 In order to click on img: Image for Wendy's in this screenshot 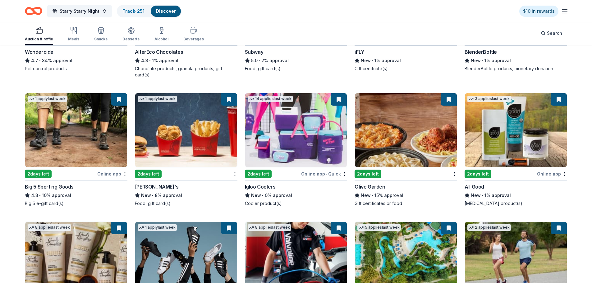, I will do `click(186, 130)`.